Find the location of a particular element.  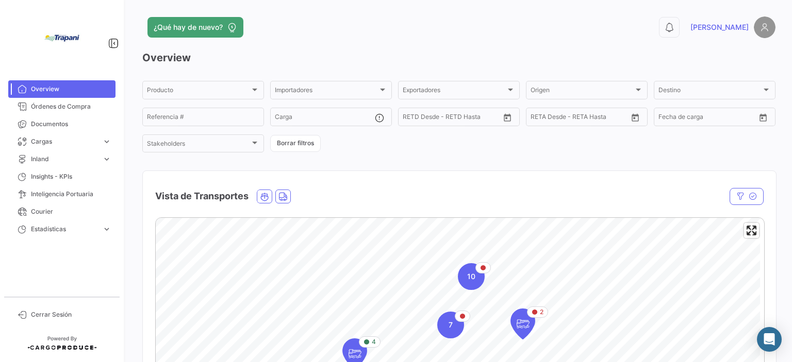

span: 7 is located at coordinates (451, 325).